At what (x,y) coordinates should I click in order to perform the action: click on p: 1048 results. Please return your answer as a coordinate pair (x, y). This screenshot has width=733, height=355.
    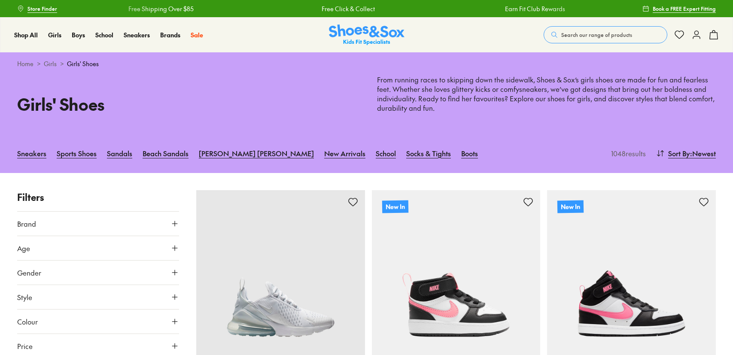
    Looking at the image, I should click on (627, 153).